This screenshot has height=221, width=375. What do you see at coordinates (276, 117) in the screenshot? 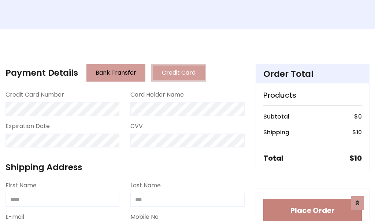
I see `h6: Subtotal` at bounding box center [276, 117].